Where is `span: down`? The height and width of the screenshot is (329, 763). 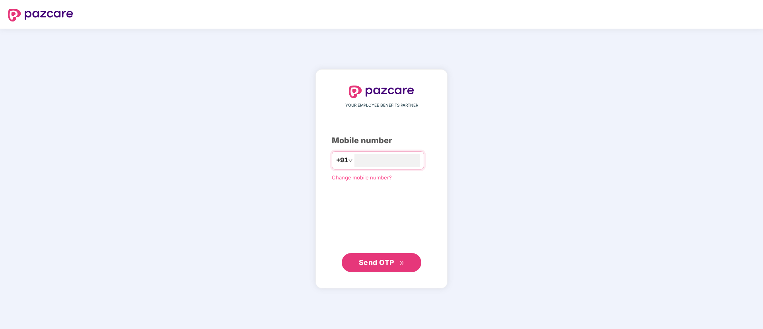 span: down is located at coordinates (350, 160).